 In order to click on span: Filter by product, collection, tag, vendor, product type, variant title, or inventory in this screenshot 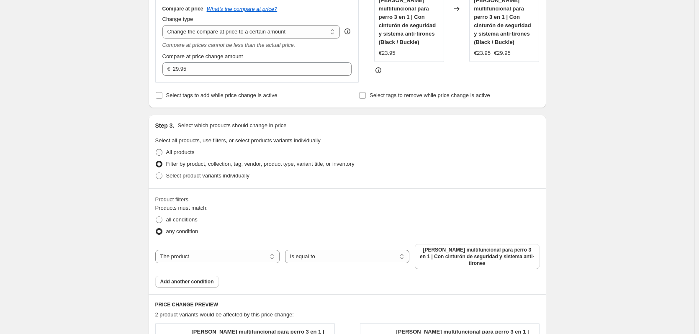, I will do `click(260, 164)`.